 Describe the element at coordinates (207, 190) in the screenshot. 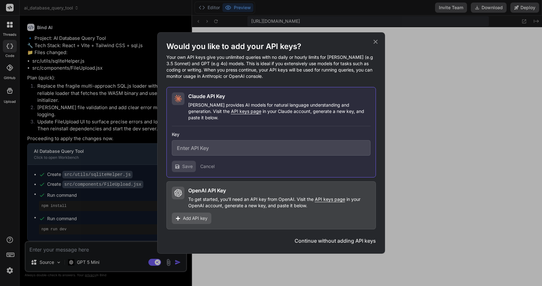

I see `h2: OpenAI API Key` at that location.